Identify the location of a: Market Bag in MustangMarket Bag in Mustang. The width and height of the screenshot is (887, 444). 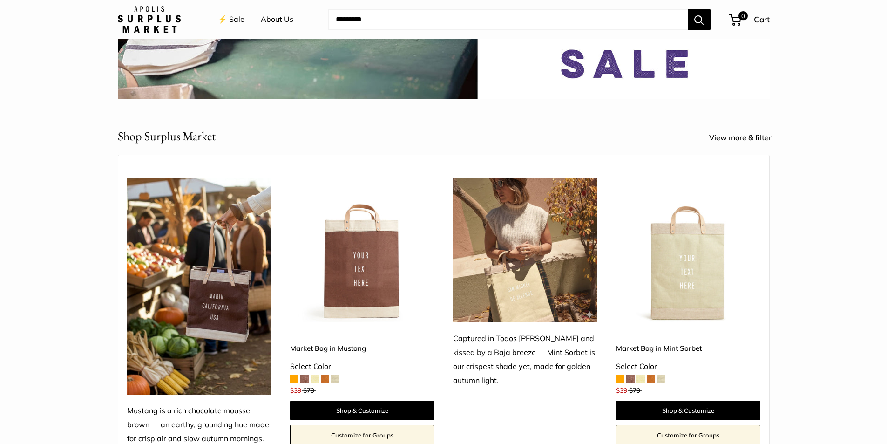
(362, 250).